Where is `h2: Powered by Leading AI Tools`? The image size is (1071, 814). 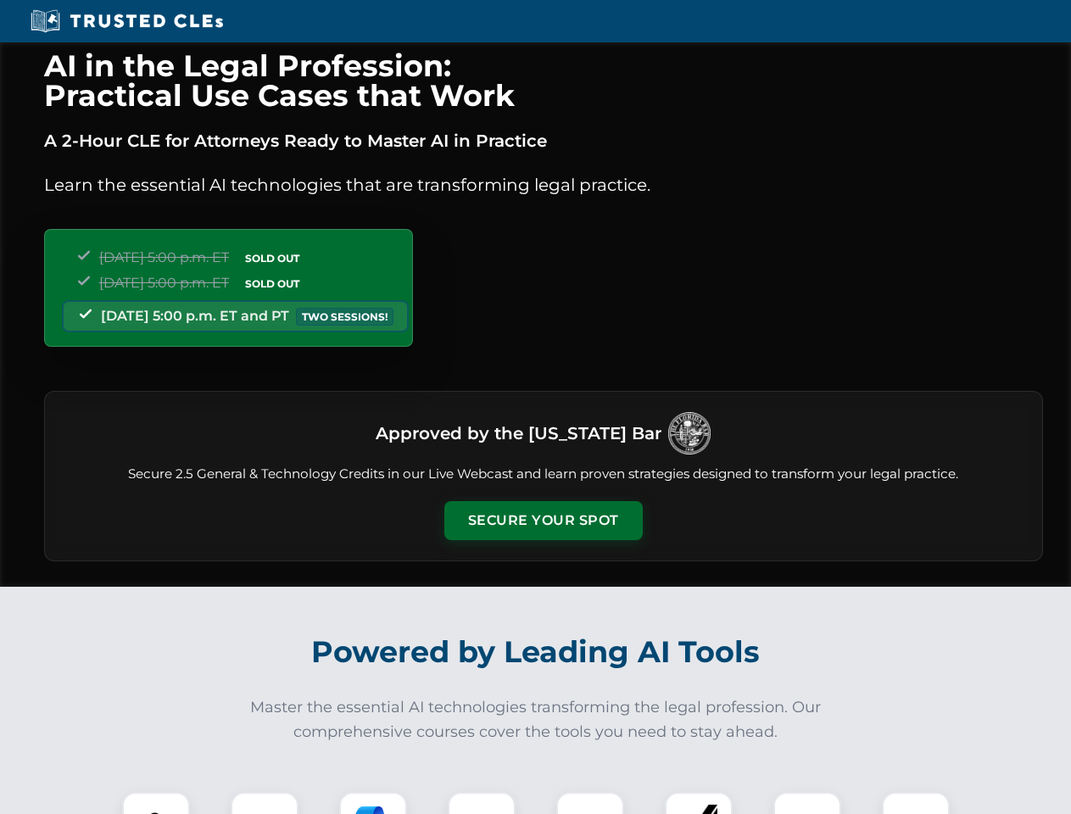 h2: Powered by Leading AI Tools is located at coordinates (536, 652).